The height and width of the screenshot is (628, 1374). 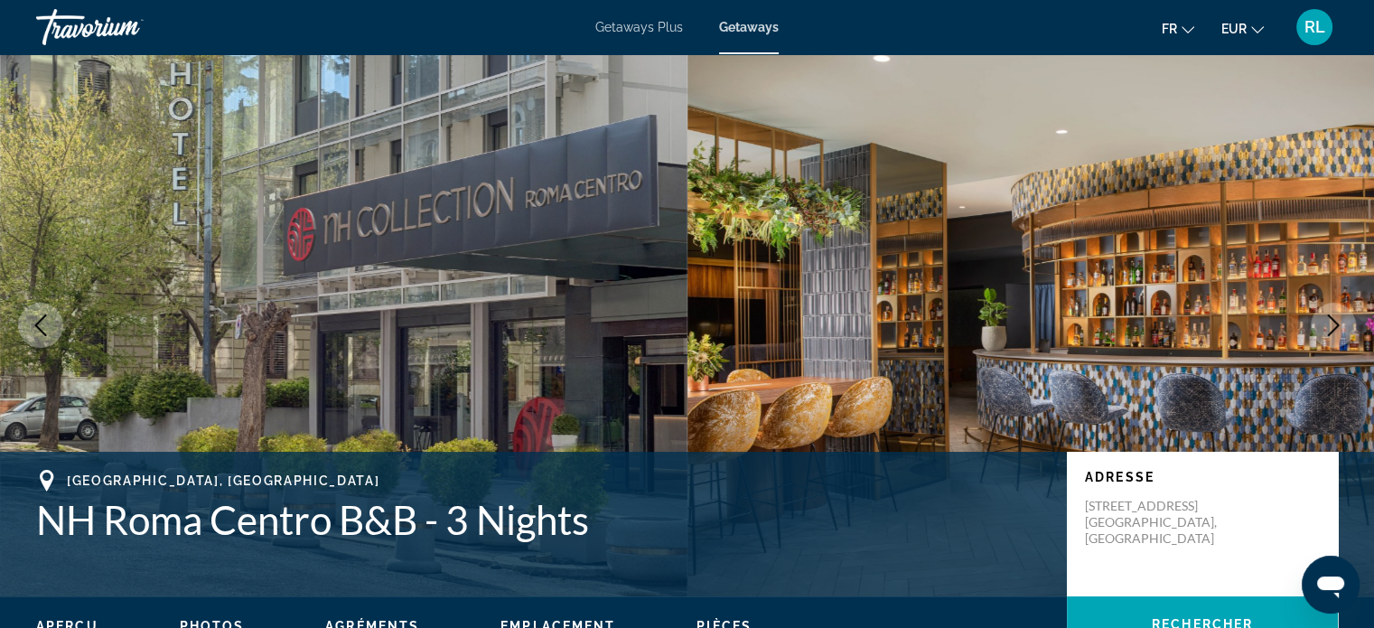 What do you see at coordinates (639, 27) in the screenshot?
I see `a: Getaways Plus` at bounding box center [639, 27].